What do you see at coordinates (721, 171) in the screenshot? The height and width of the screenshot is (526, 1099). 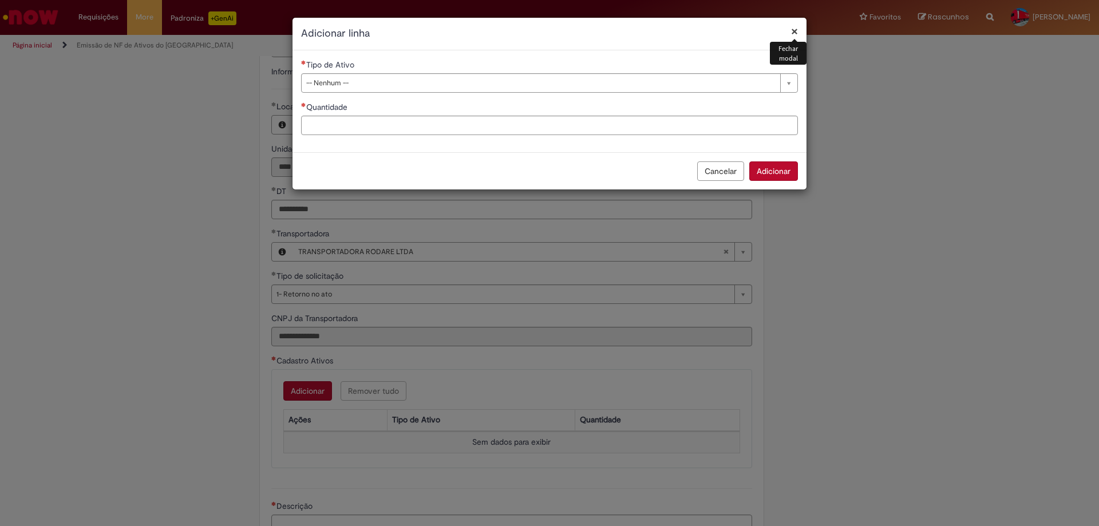 I see `button: Cancelar` at bounding box center [721, 171].